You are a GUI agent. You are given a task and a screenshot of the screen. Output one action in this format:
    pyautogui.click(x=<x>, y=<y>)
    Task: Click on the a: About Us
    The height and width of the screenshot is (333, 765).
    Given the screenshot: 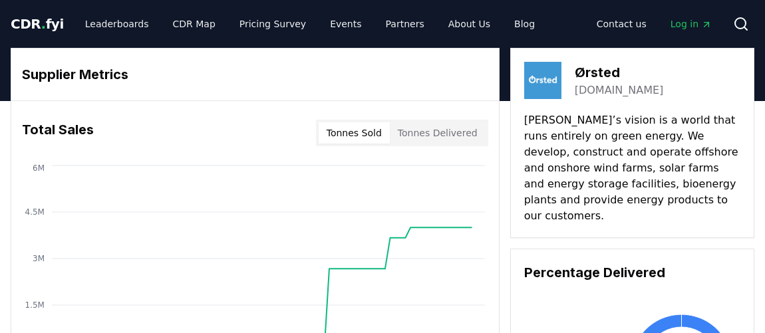 What is the action you would take?
    pyautogui.click(x=469, y=24)
    